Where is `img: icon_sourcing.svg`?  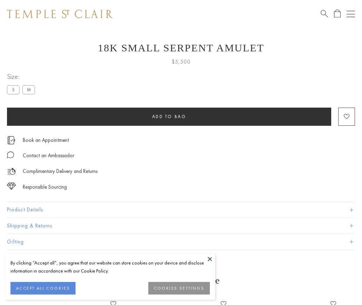 img: icon_sourcing.svg is located at coordinates (11, 186).